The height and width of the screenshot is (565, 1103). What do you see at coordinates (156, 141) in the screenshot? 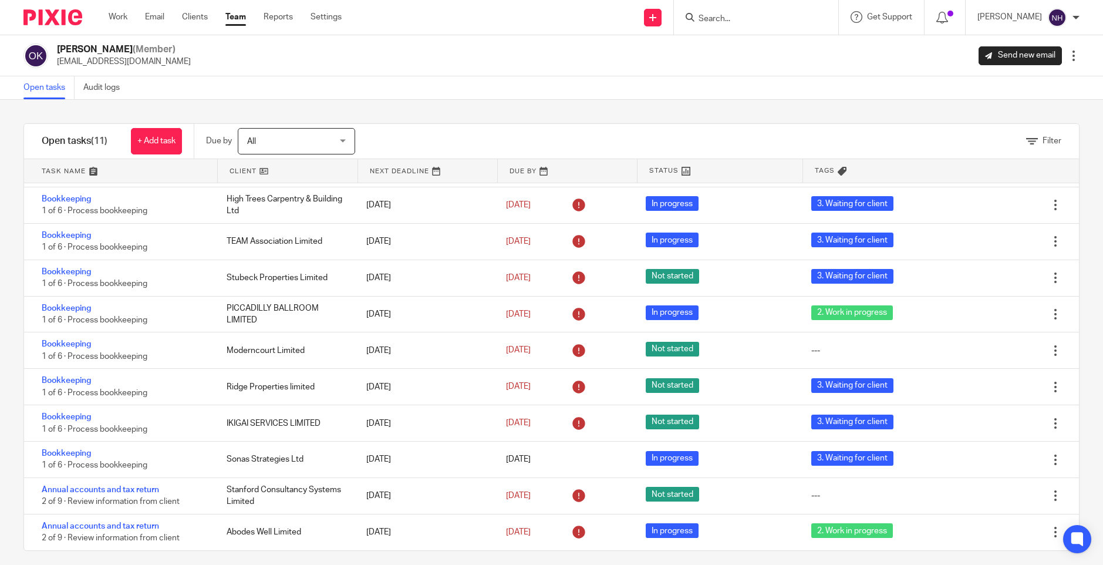
I see `a: + Add task` at bounding box center [156, 141].